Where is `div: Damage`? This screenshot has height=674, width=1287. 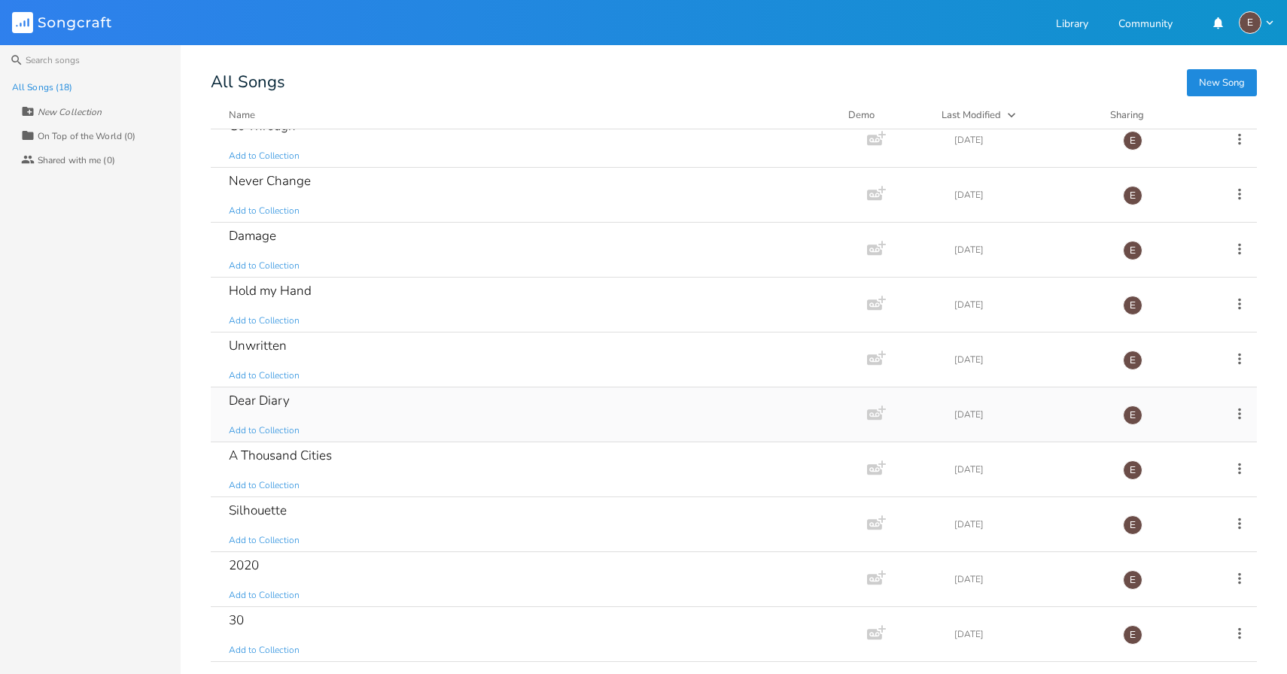 div: Damage is located at coordinates (252, 235).